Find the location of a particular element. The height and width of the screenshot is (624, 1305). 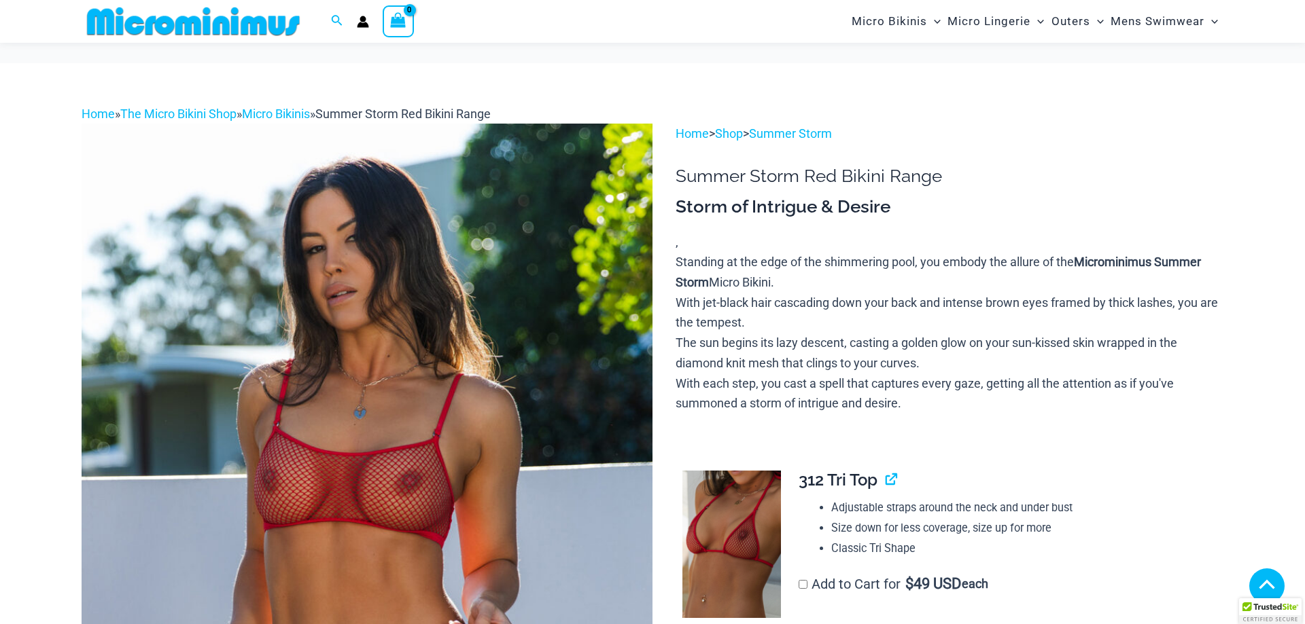

a: Search icon link is located at coordinates (337, 21).